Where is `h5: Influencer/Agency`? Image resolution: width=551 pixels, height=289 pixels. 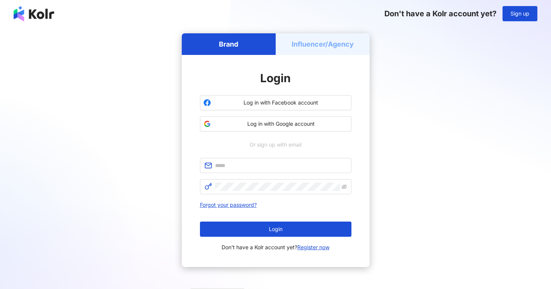
h5: Influencer/Agency is located at coordinates (323, 44).